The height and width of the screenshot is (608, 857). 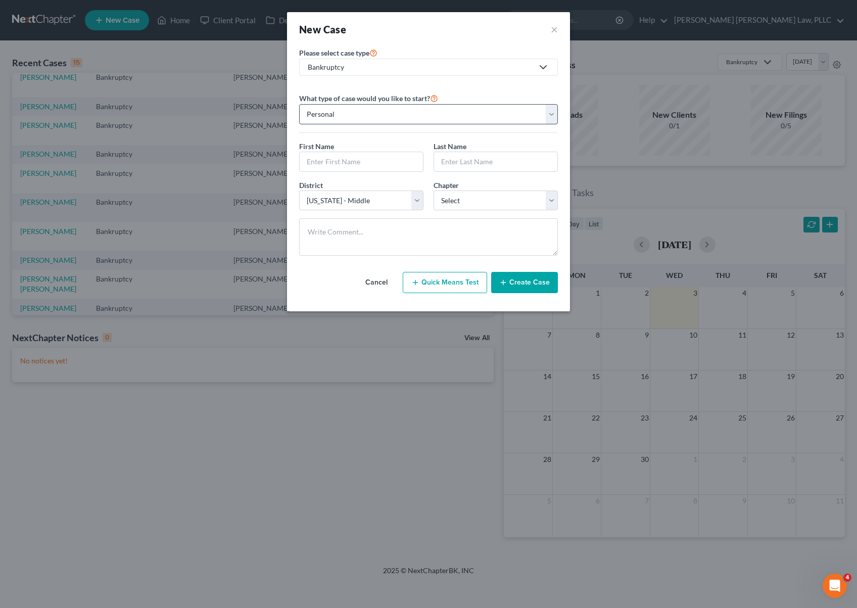 I want to click on label: What type of case would you like to start?, so click(x=368, y=98).